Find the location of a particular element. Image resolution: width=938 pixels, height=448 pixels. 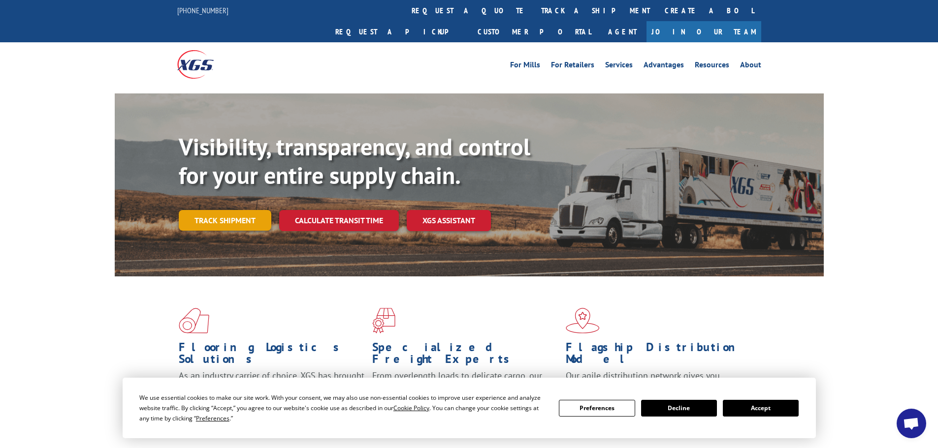

a: XGS ASSISTANT is located at coordinates (448, 221).